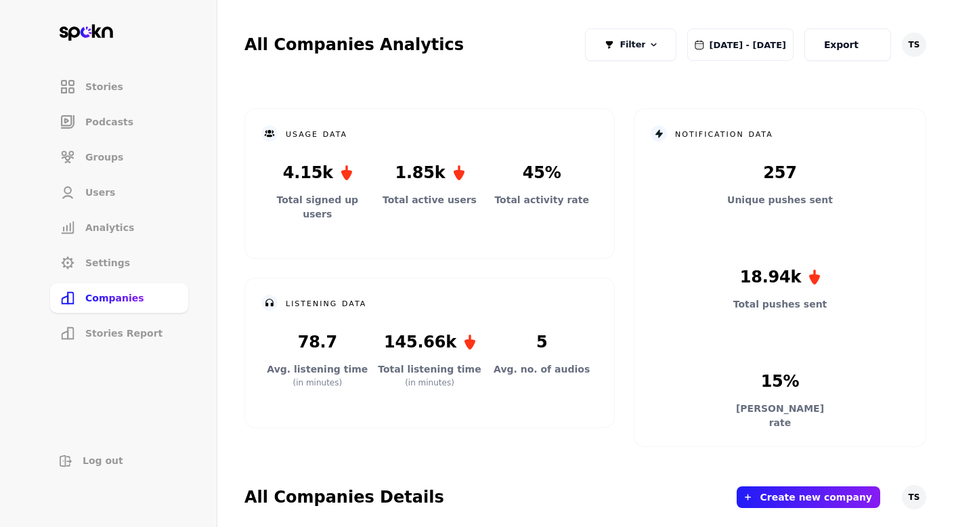 The height and width of the screenshot is (527, 975). Describe the element at coordinates (318, 369) in the screenshot. I see `p: Avg. listening time` at that location.